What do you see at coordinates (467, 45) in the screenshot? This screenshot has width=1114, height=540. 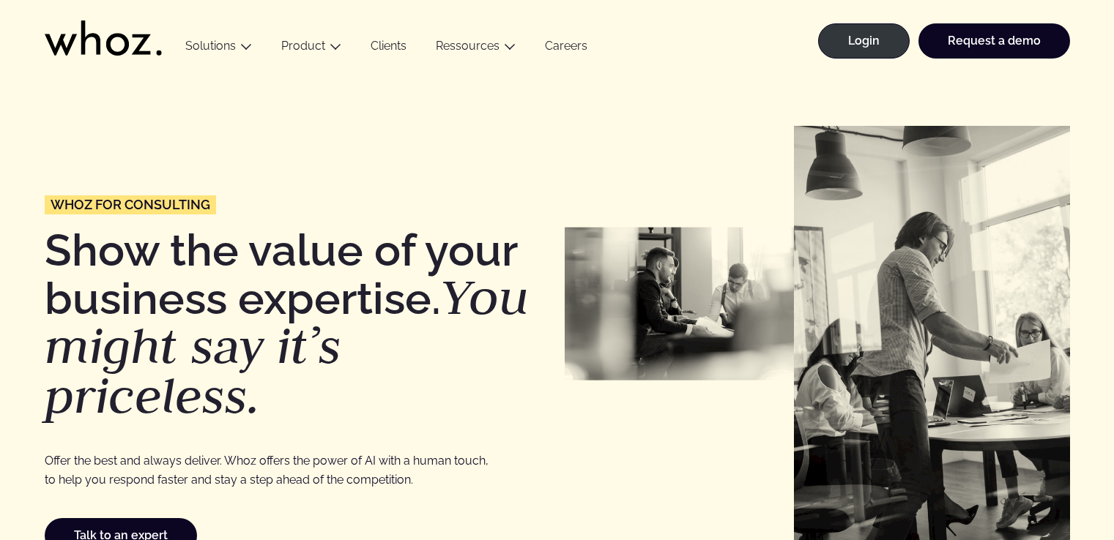 I see `a: Ressources` at bounding box center [467, 45].